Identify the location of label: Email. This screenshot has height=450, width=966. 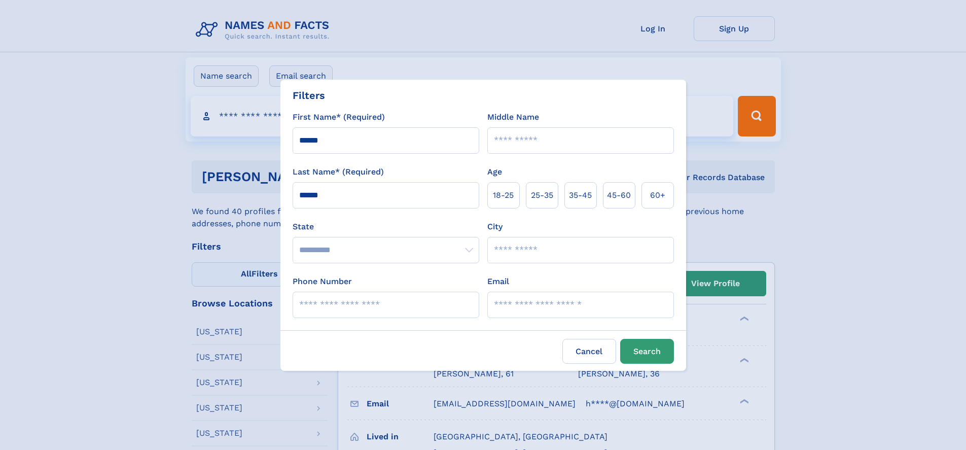
(498, 282).